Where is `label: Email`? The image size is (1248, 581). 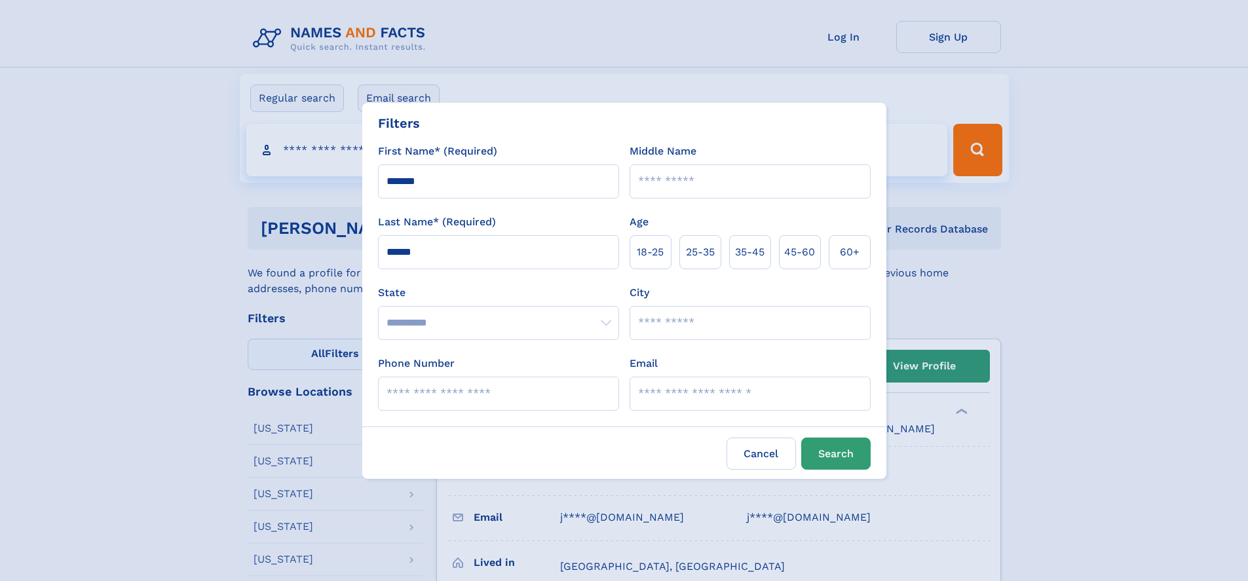 label: Email is located at coordinates (644, 364).